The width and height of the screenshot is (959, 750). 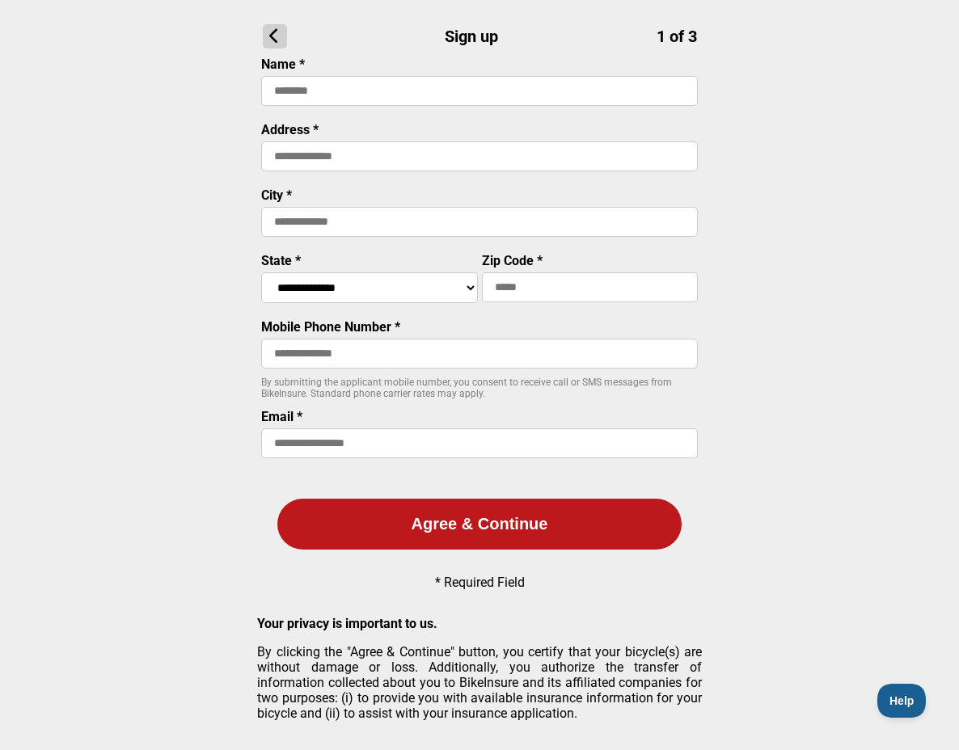 I want to click on p: By clicking the "Agree & Continue" button, you certify that your bicycle(s) are without damage or..., so click(x=479, y=682).